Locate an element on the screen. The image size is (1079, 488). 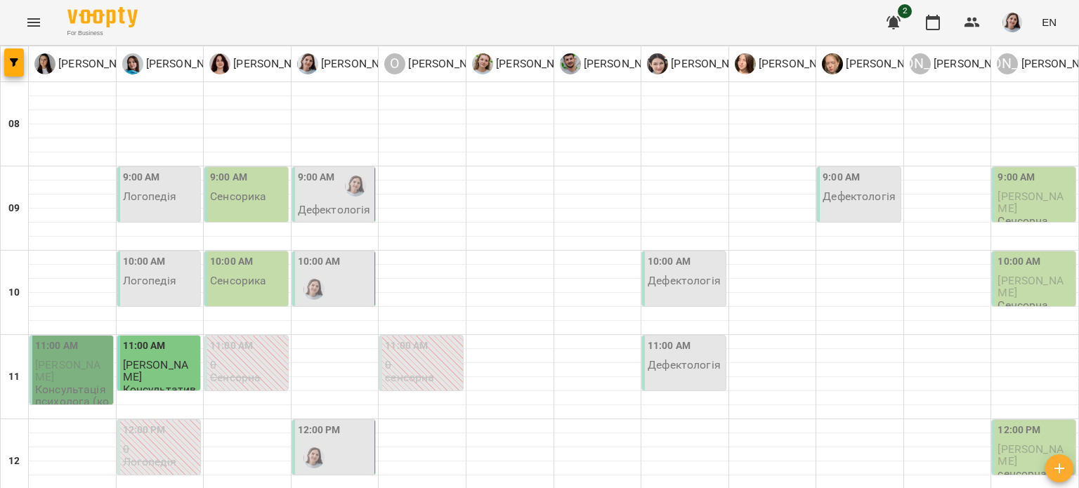
div: Олеся Безтільна is located at coordinates (817, 64).